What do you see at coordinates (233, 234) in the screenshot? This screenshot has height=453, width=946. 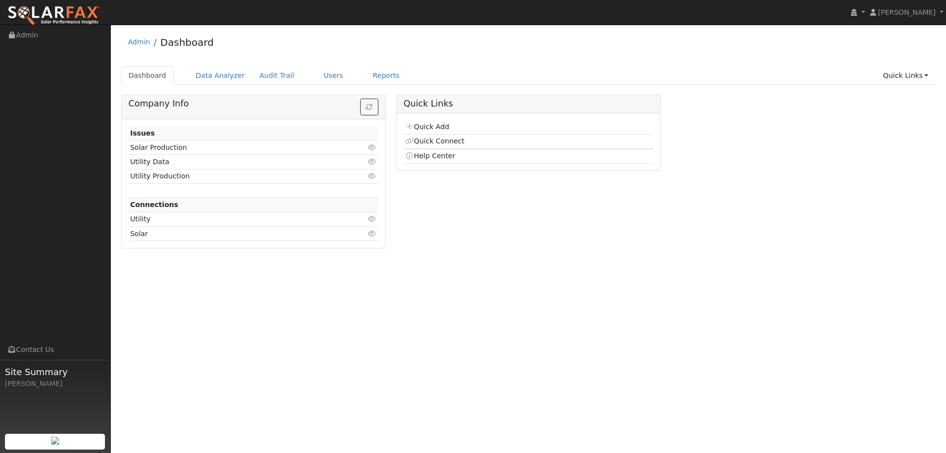 I see `td: Solar` at bounding box center [233, 234].